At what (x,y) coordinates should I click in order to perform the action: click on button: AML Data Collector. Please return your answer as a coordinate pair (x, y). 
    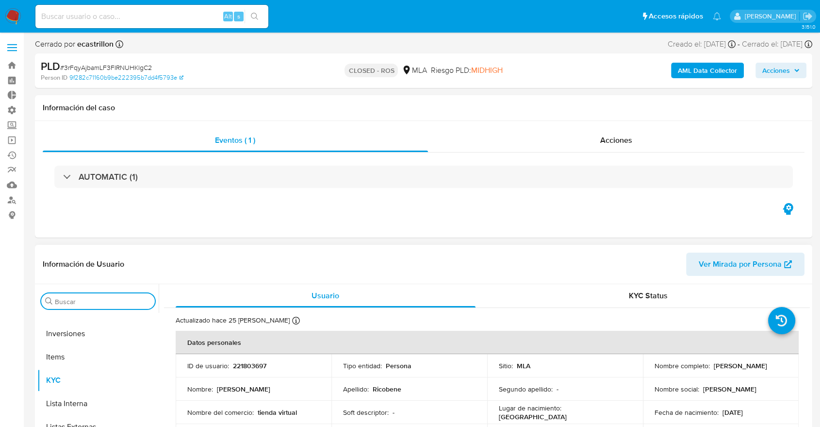
    Looking at the image, I should click on (708, 70).